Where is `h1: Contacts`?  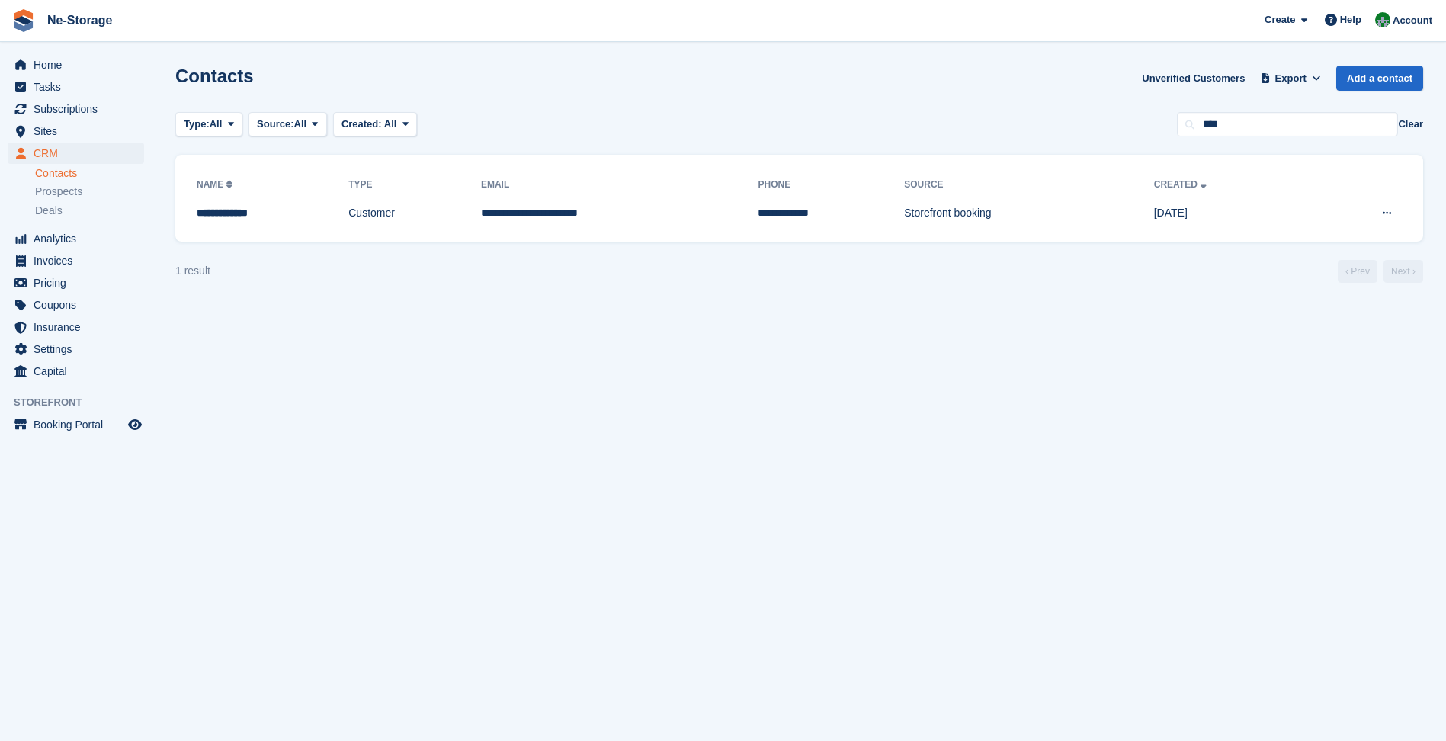
h1: Contacts is located at coordinates (214, 75).